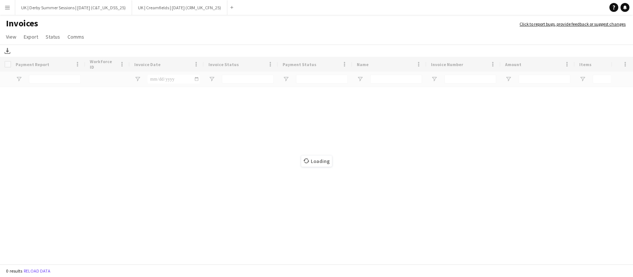 The image size is (633, 277). What do you see at coordinates (37, 271) in the screenshot?
I see `button: Reload data` at bounding box center [37, 271].